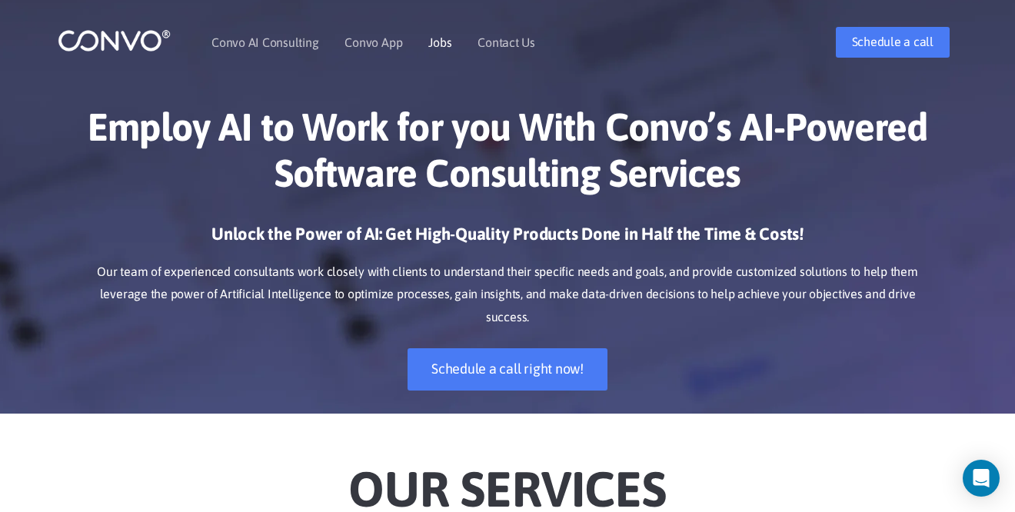 The width and height of the screenshot is (1015, 512). Describe the element at coordinates (893, 42) in the screenshot. I see `a: Schedule a call` at that location.